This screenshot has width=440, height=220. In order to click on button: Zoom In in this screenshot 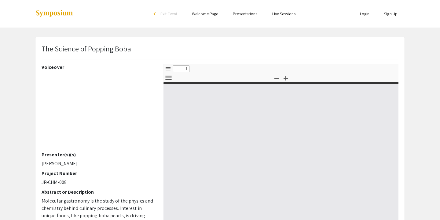, I will do `click(286, 78)`.